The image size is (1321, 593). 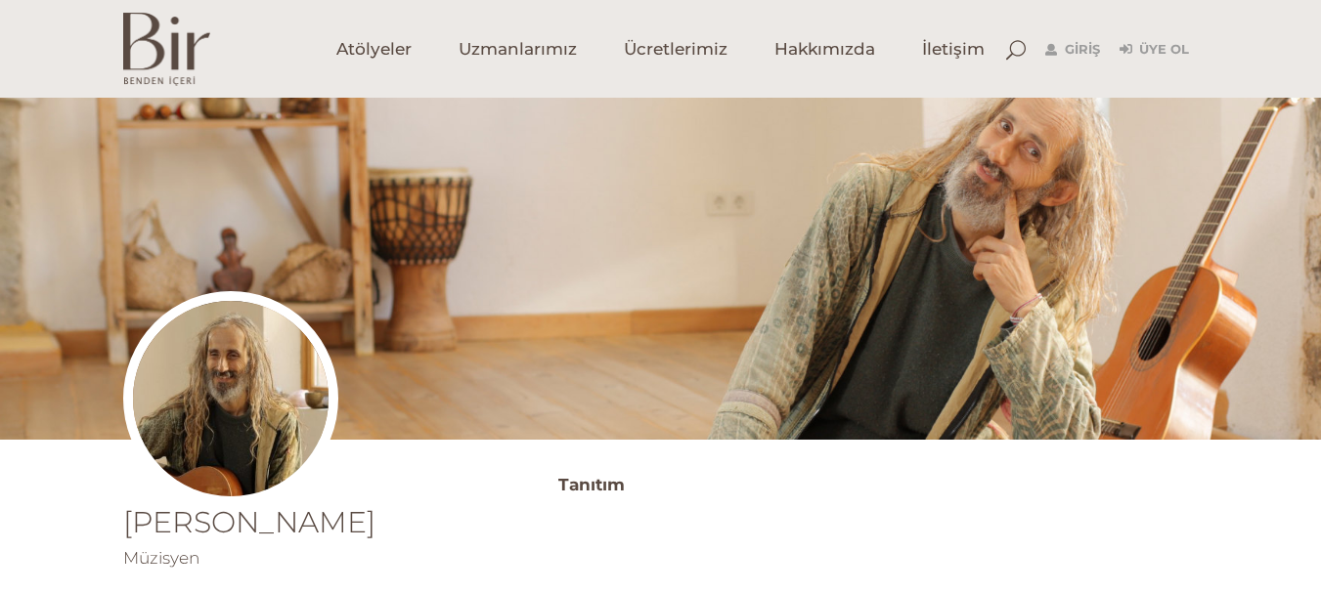 What do you see at coordinates (824, 49) in the screenshot?
I see `span: Hakkımızda` at bounding box center [824, 49].